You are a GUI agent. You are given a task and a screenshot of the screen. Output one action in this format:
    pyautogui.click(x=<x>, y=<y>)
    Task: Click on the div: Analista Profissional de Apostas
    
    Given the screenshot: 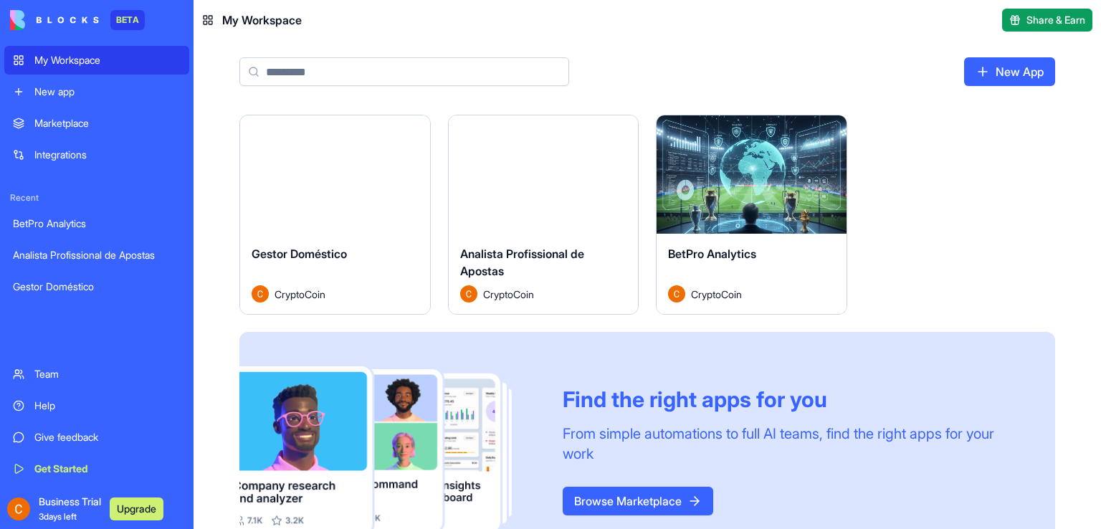 What is the action you would take?
    pyautogui.click(x=97, y=255)
    